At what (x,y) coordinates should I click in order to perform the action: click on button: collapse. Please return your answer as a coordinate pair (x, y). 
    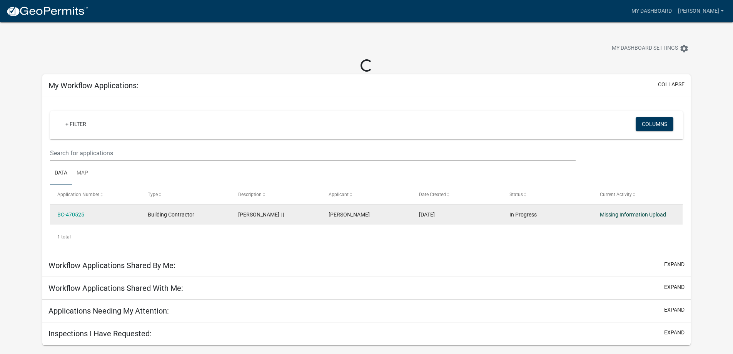
    Looking at the image, I should click on (671, 84).